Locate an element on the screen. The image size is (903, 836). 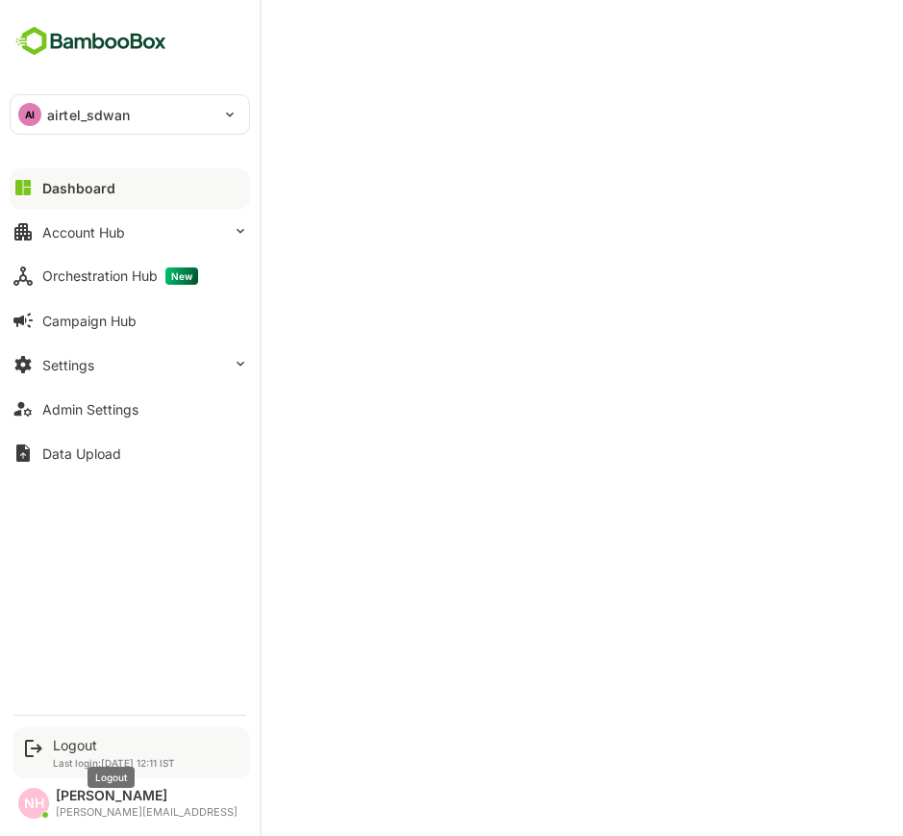
div: Account Hub is located at coordinates (84, 232).